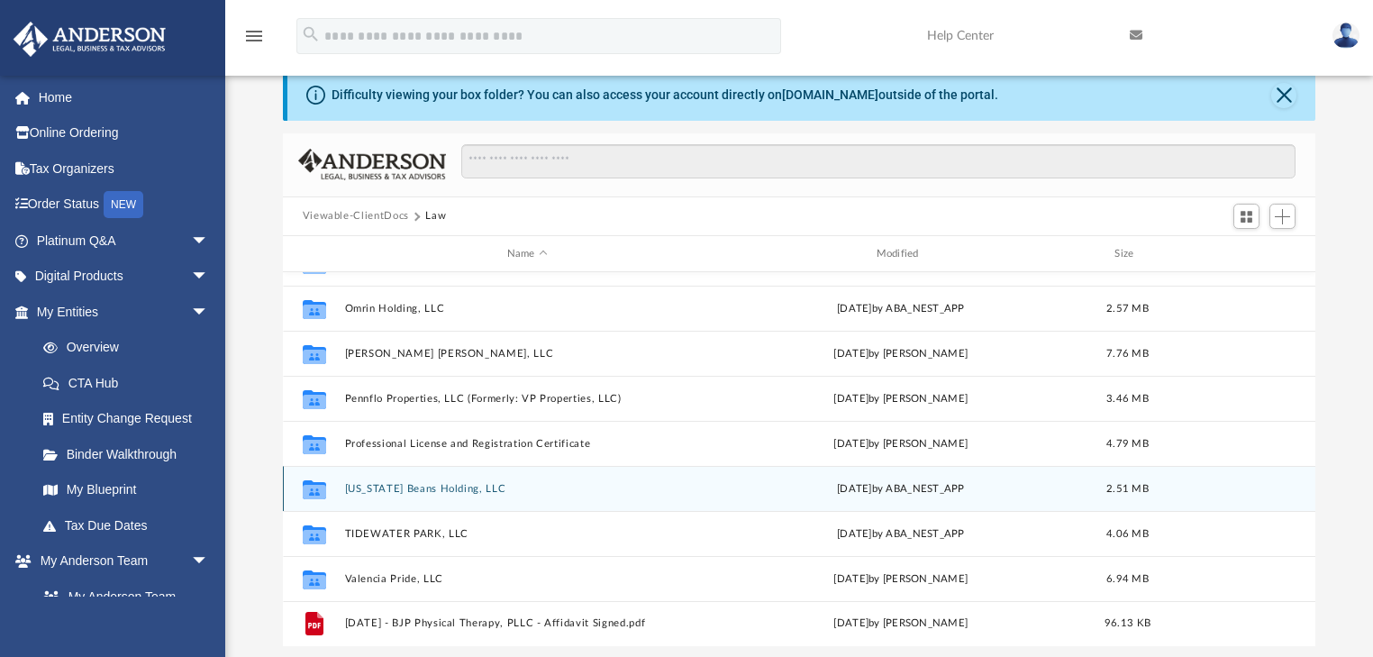 This screenshot has height=657, width=1373. I want to click on div: grid, so click(799, 458).